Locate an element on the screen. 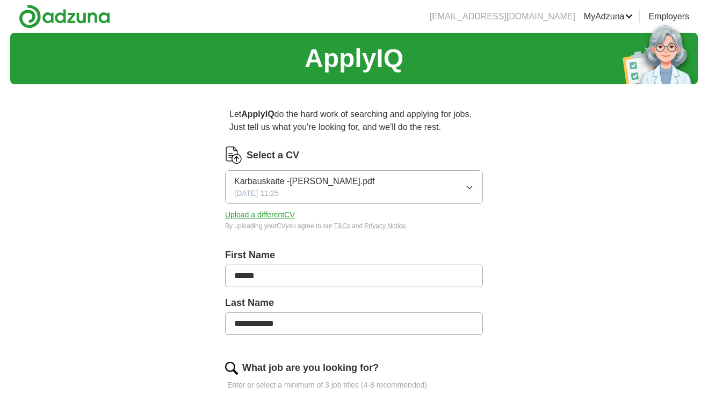  img: CV Icon is located at coordinates (234, 155).